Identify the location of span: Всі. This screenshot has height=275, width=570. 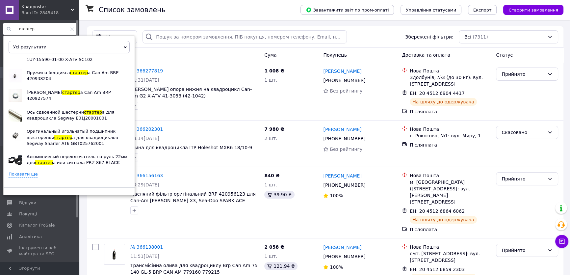
(468, 37).